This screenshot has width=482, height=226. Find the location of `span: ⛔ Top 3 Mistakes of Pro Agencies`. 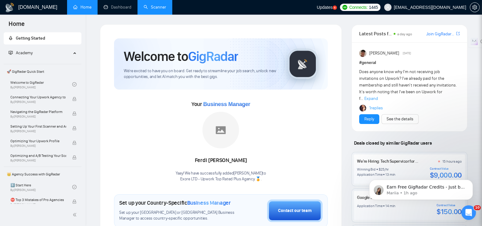

span: ⛔ Top 3 Mistakes of Pro Agencies is located at coordinates (38, 200).